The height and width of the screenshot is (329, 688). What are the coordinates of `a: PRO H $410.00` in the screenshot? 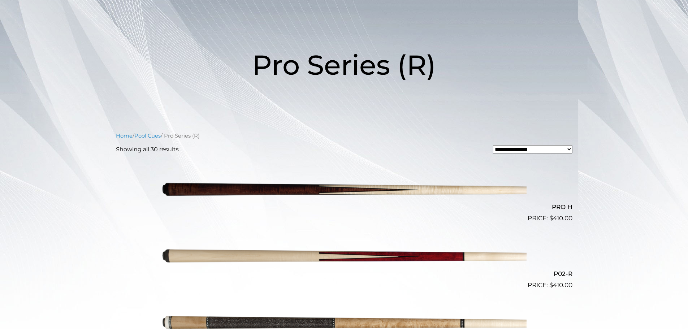 It's located at (344, 191).